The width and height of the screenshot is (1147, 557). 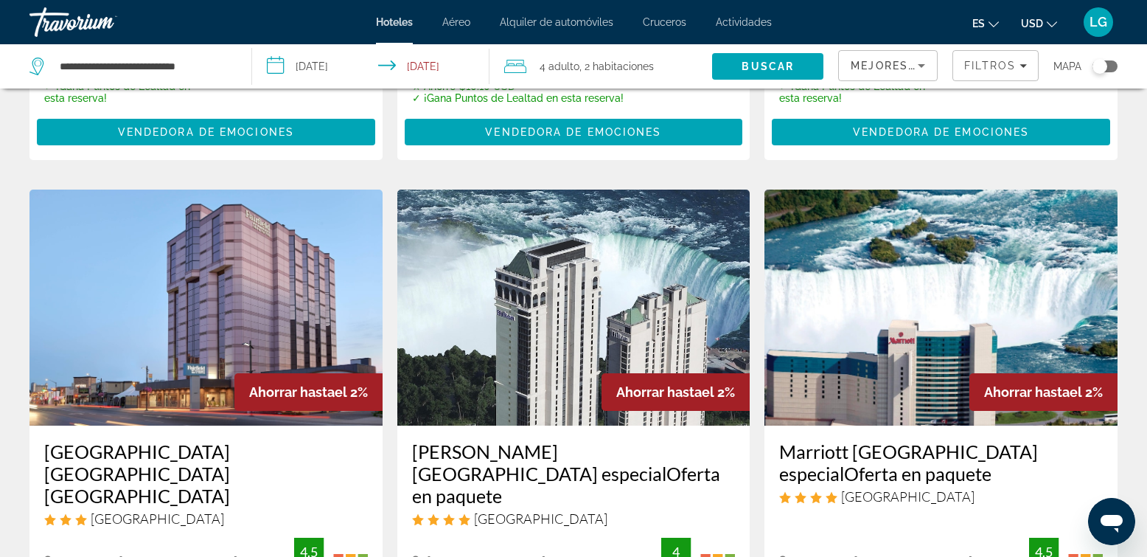 I want to click on a: Alquiler de automóviles, so click(x=557, y=22).